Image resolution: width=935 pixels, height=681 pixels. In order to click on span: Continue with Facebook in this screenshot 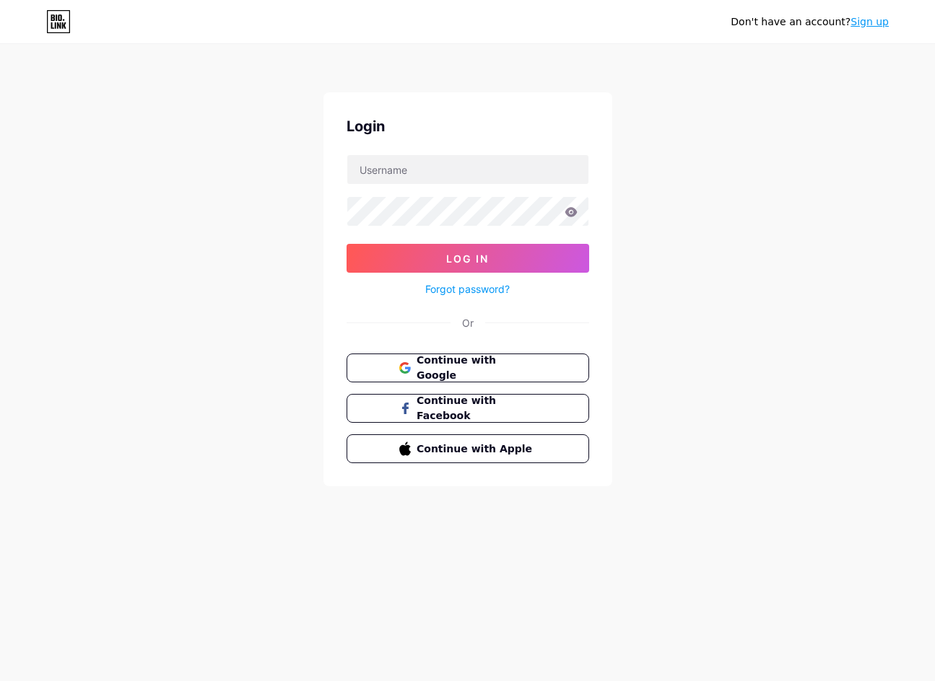, I will do `click(476, 409)`.